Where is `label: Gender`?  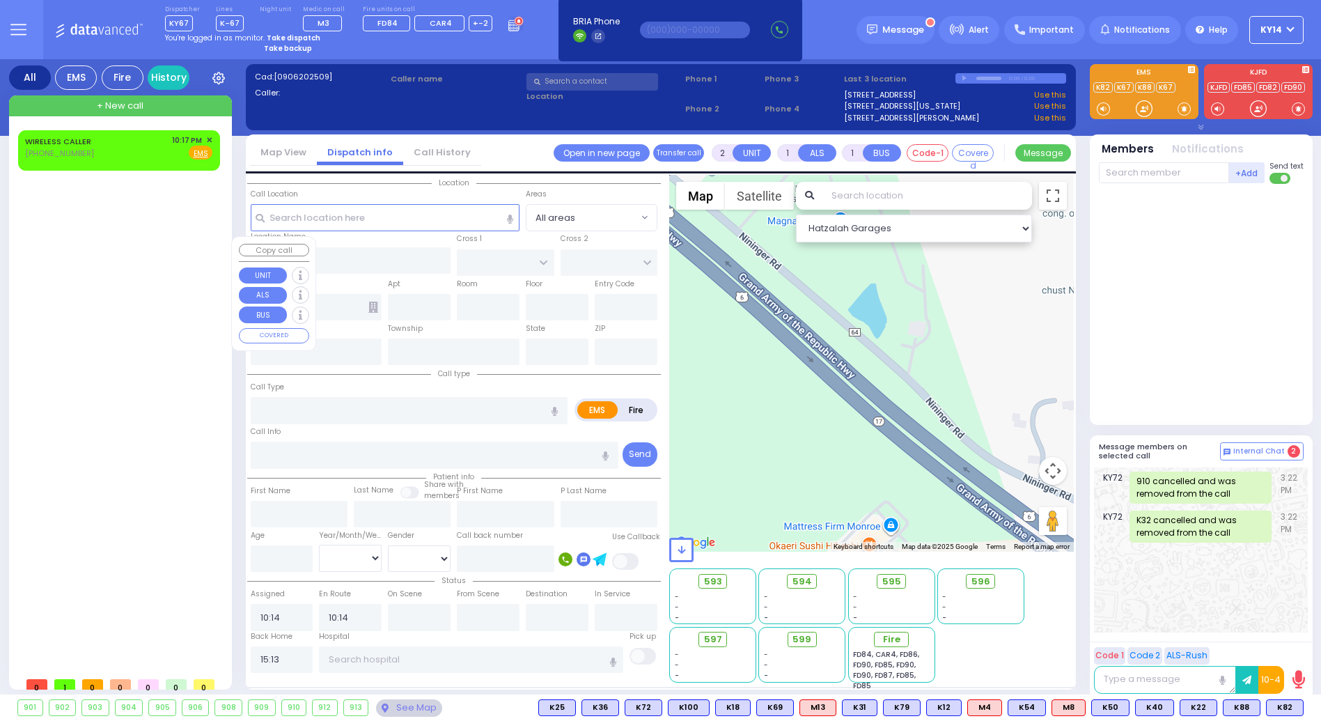
label: Gender is located at coordinates (401, 536).